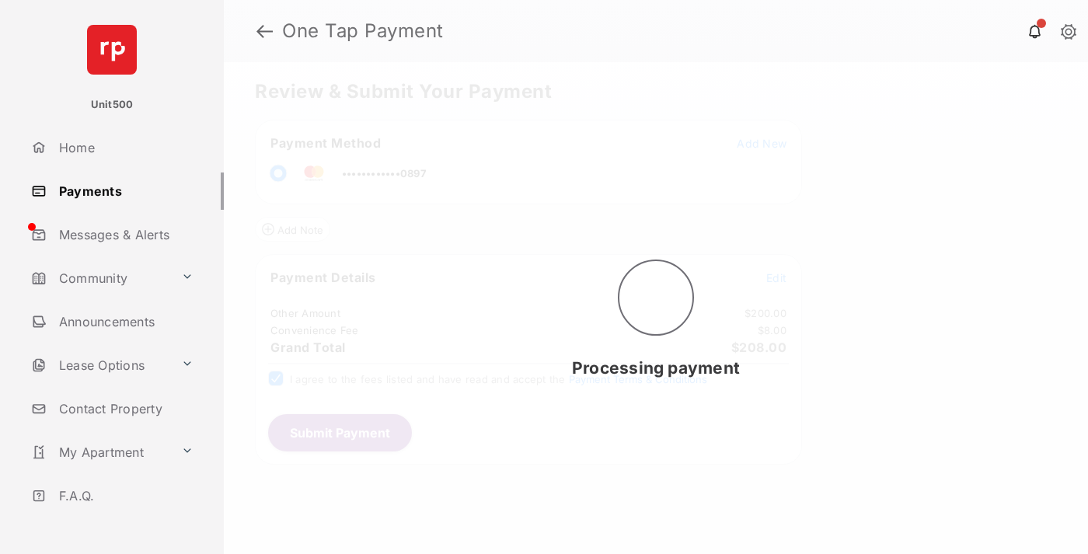 The image size is (1088, 554). Describe the element at coordinates (99, 452) in the screenshot. I see `a: My Apartment` at that location.